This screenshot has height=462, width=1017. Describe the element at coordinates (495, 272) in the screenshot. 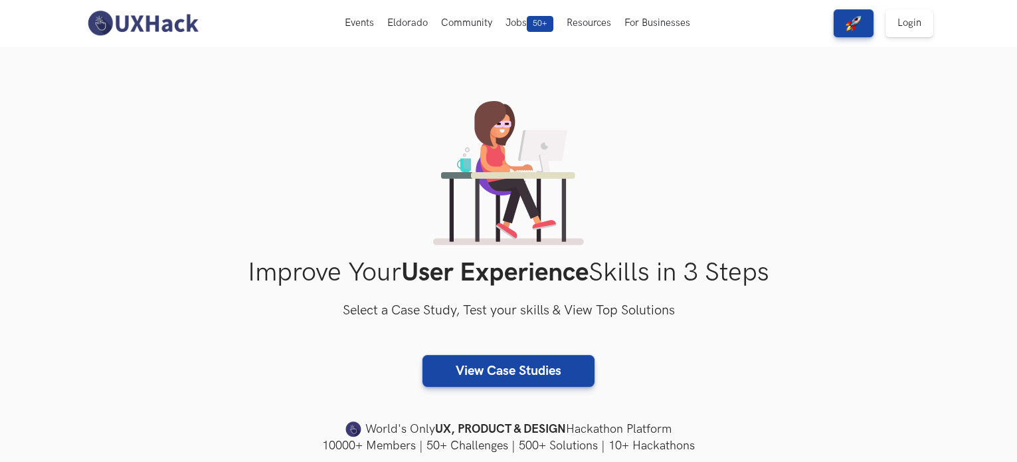

I see `strong: User Experience` at that location.